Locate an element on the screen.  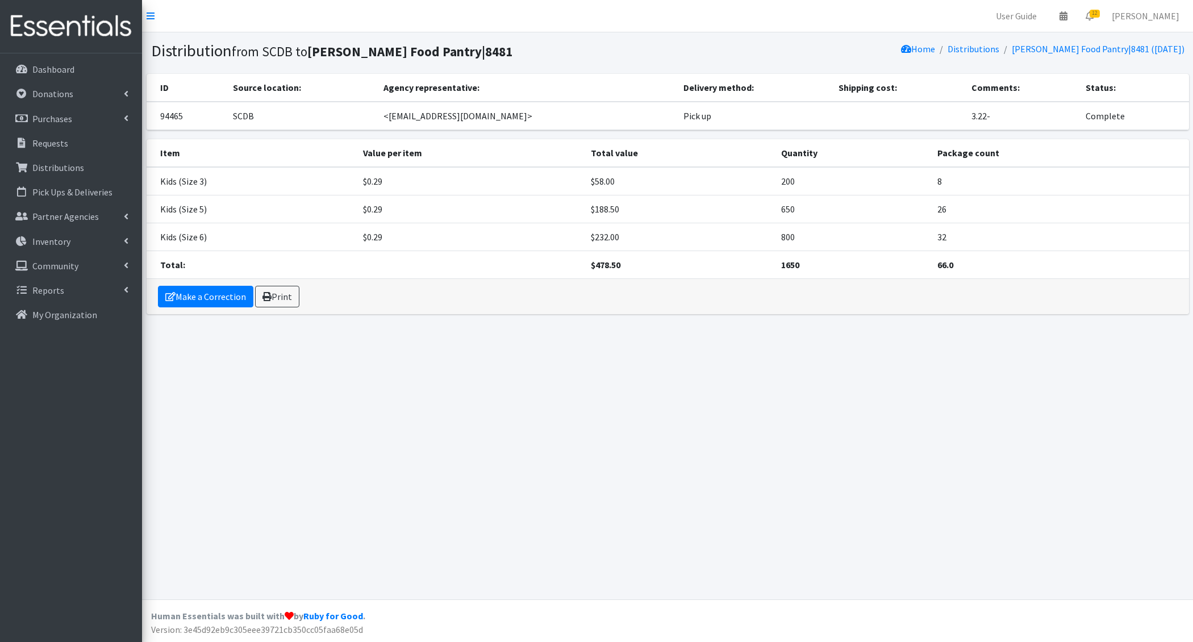
td: Kids (Size 3) is located at coordinates (252, 181).